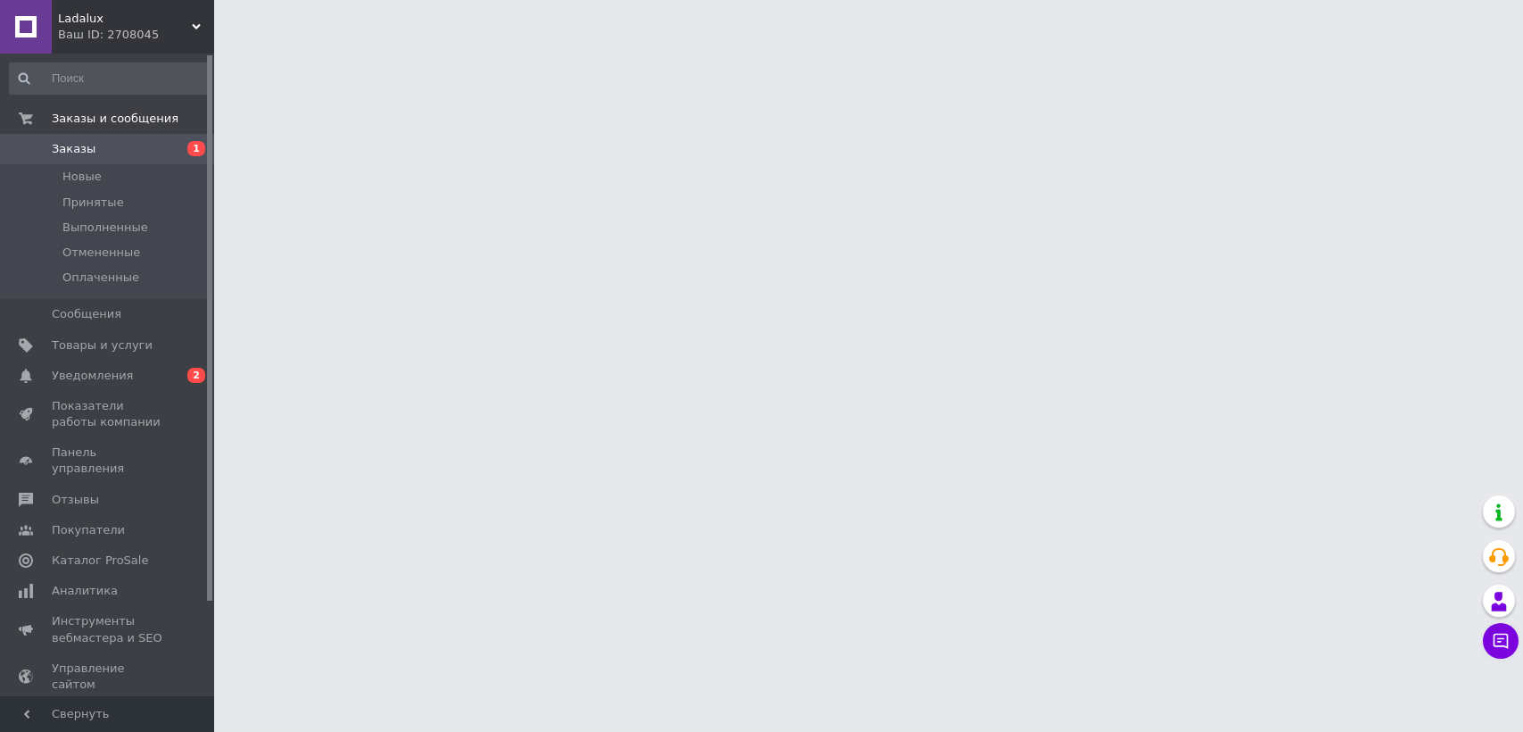 Image resolution: width=1523 pixels, height=732 pixels. Describe the element at coordinates (196, 148) in the screenshot. I see `span: 1` at that location.